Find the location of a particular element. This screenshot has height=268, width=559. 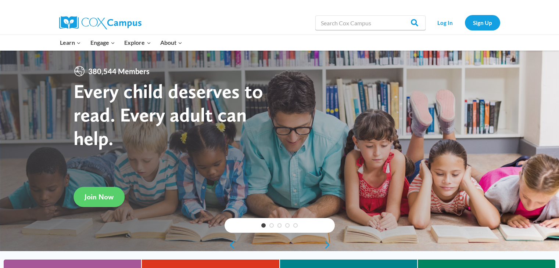

nav: Primary Navigation is located at coordinates (121, 43).